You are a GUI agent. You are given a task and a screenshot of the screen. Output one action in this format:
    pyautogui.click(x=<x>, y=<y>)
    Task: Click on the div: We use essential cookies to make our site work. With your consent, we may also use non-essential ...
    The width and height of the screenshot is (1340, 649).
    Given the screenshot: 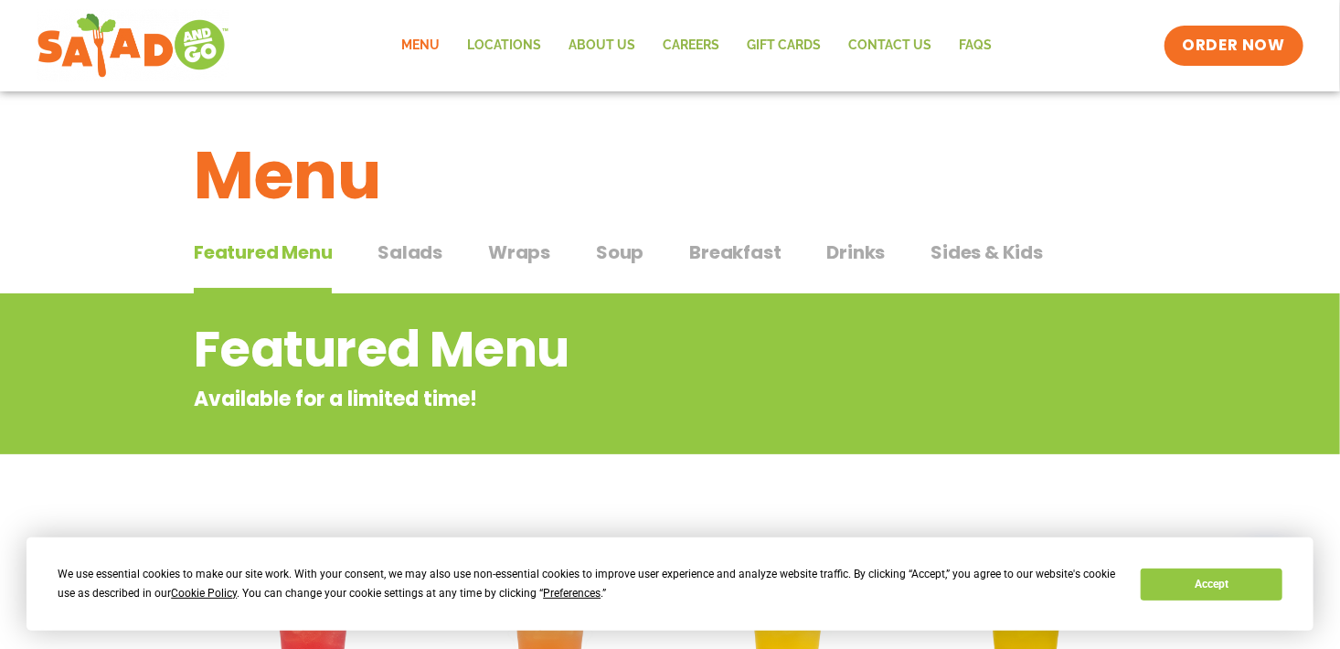 What is the action you would take?
    pyautogui.click(x=588, y=584)
    